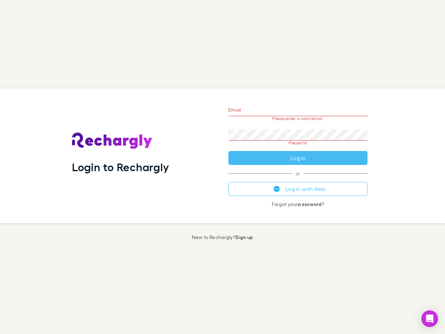 The width and height of the screenshot is (445, 334). What do you see at coordinates (223, 237) in the screenshot?
I see `p: New to Rechargly?` at bounding box center [223, 237].